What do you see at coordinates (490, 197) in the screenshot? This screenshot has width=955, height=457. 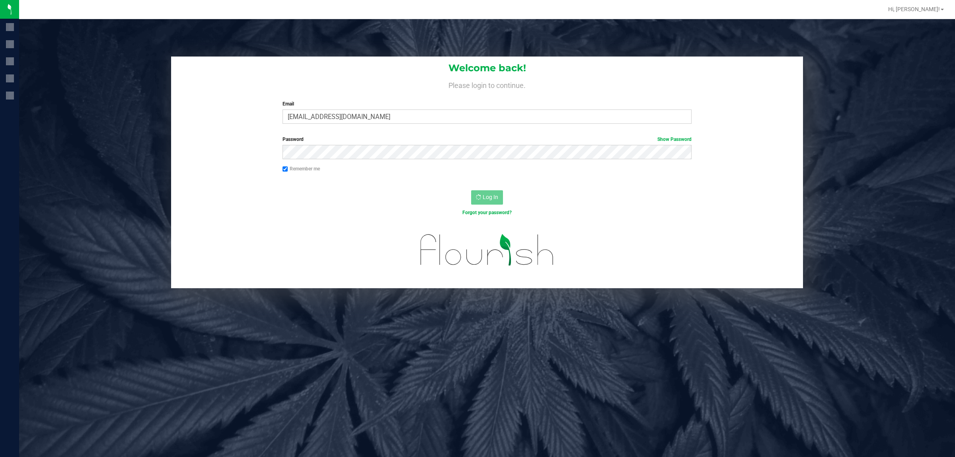 I see `span: Log In` at bounding box center [490, 197].